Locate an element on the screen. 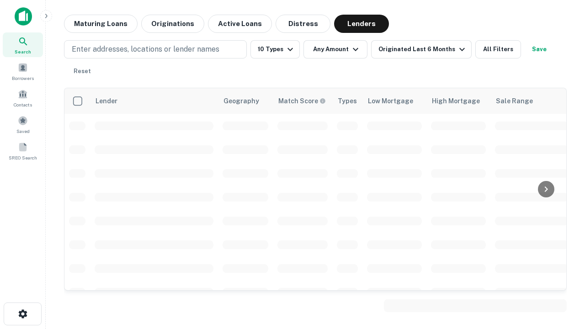 The width and height of the screenshot is (585, 329). div: Capitalize uses an advanced AI algorithm to match your search with the best lender. The match sco... is located at coordinates (302, 101).